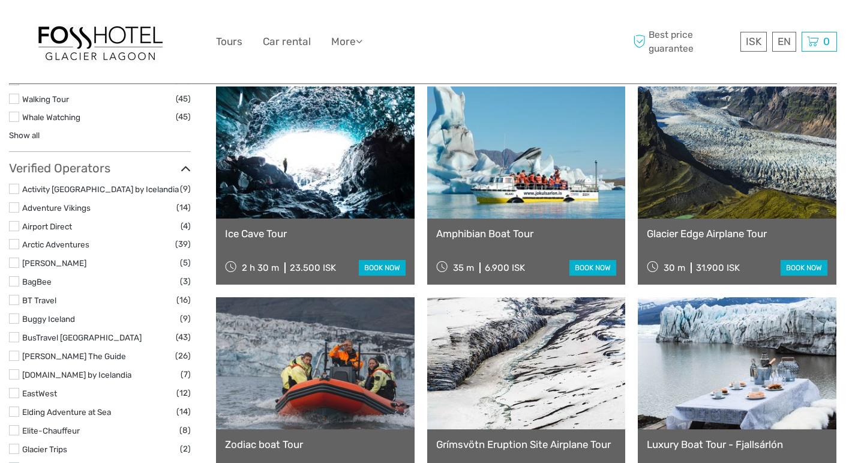  I want to click on span: (43), so click(183, 337).